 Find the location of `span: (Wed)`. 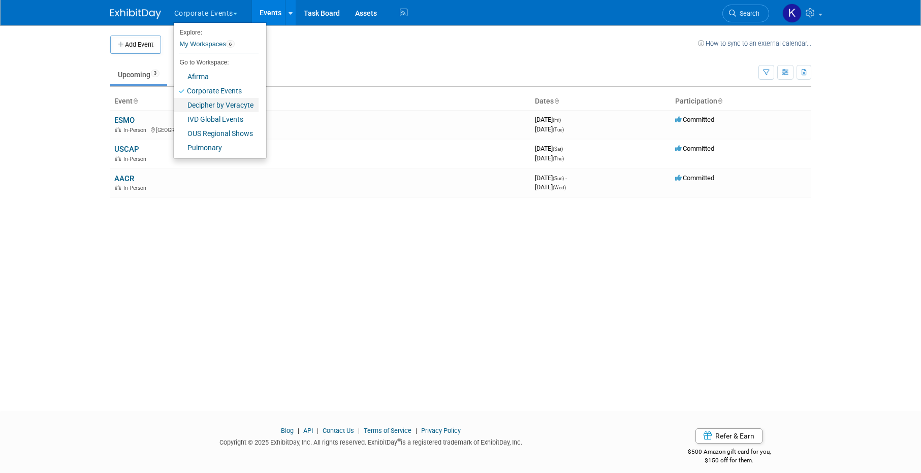

span: (Wed) is located at coordinates (559, 187).